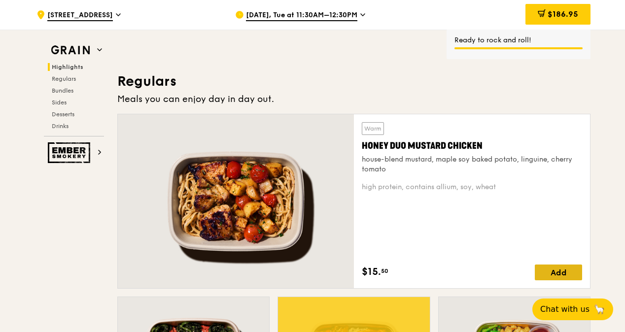 Image resolution: width=625 pixels, height=332 pixels. What do you see at coordinates (354, 99) in the screenshot?
I see `div: Meals you can enjoy day in day out.` at bounding box center [354, 99].